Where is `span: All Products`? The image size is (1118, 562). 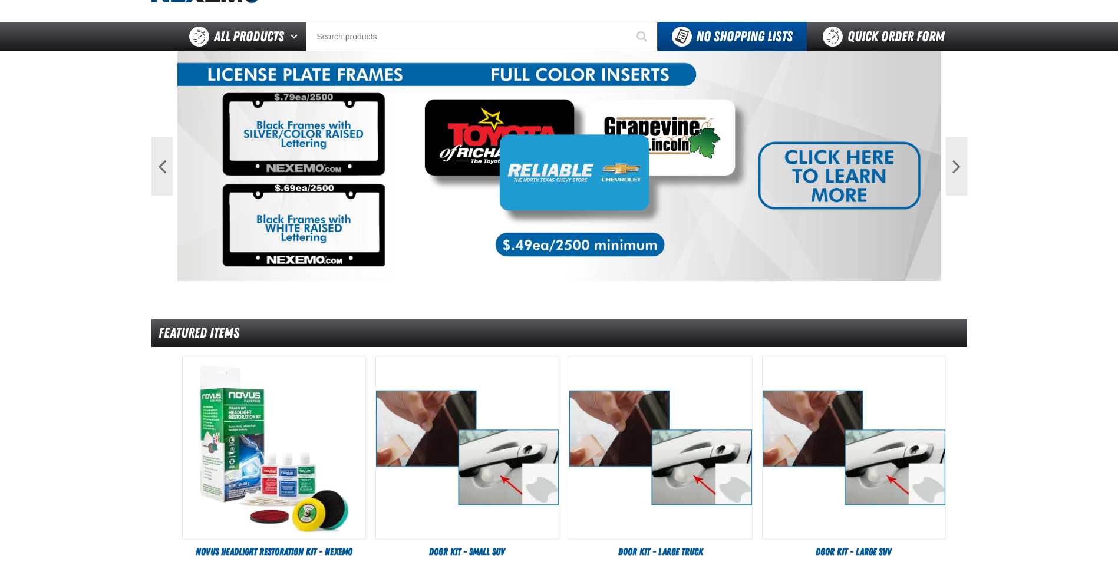 span: All Products is located at coordinates (249, 37).